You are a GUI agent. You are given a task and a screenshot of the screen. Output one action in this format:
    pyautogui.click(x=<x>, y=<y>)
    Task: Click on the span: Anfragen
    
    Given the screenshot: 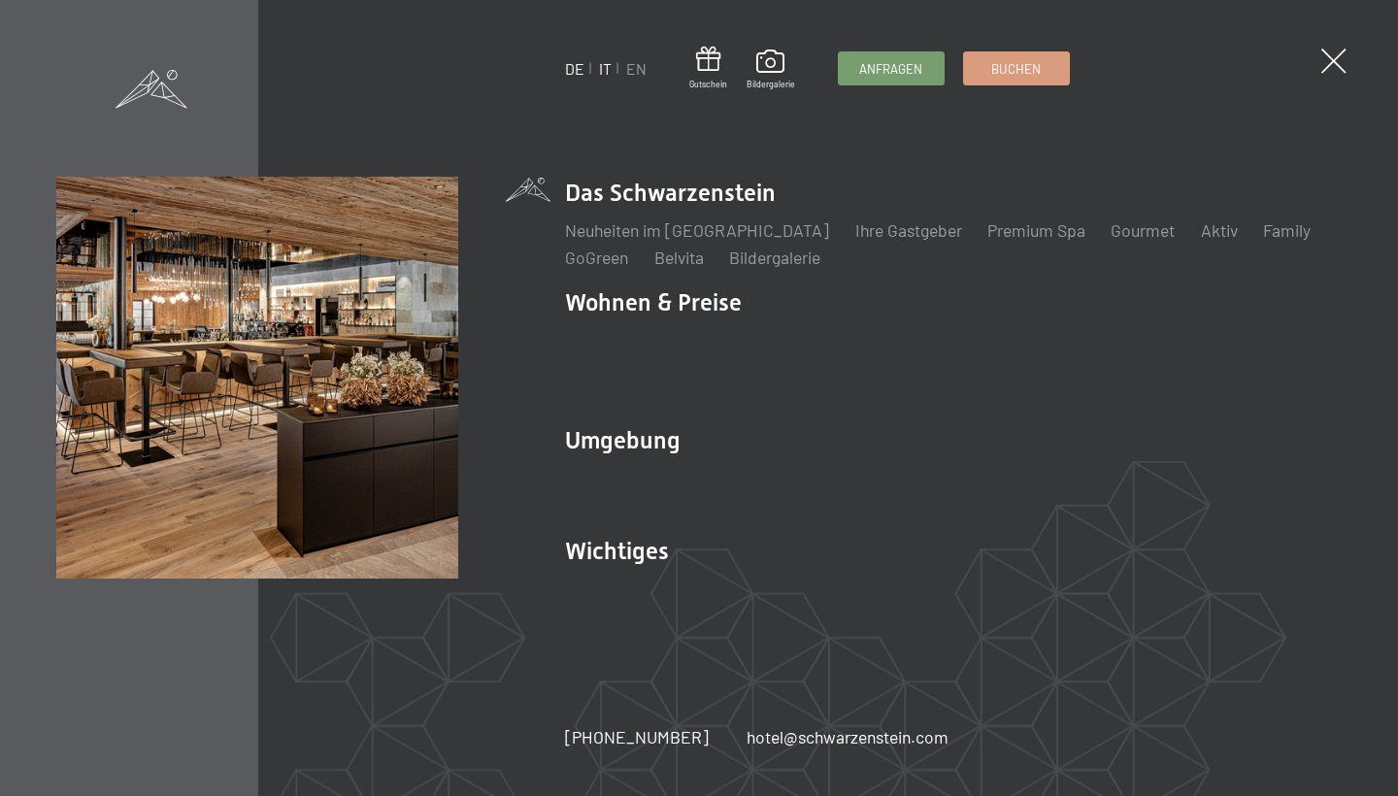 What is the action you would take?
    pyautogui.click(x=890, y=69)
    